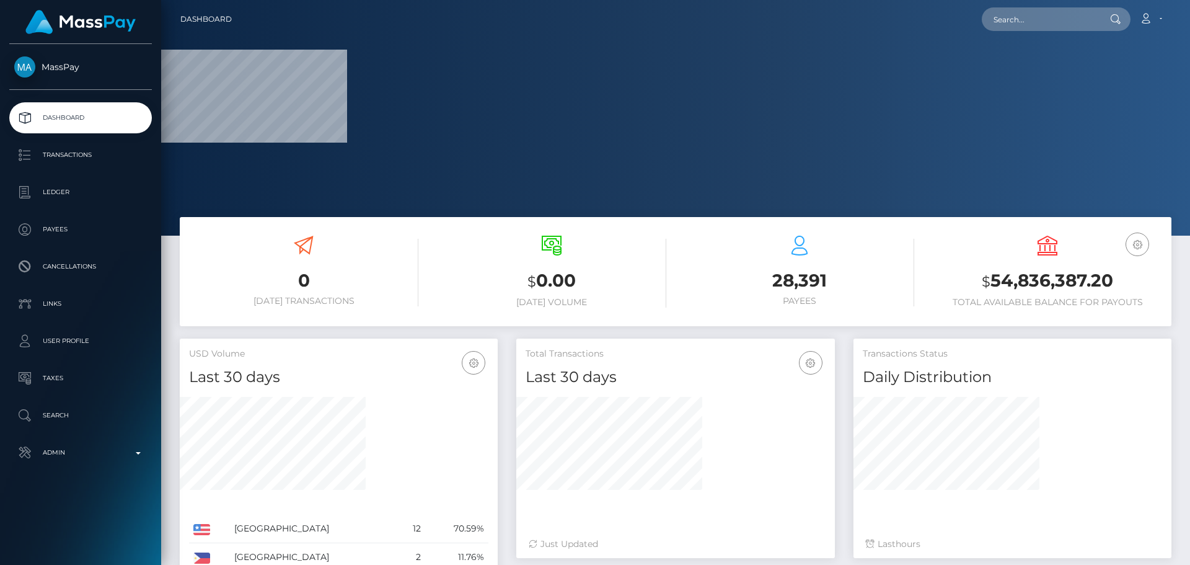  Describe the element at coordinates (81, 266) in the screenshot. I see `a: Cancellations` at that location.